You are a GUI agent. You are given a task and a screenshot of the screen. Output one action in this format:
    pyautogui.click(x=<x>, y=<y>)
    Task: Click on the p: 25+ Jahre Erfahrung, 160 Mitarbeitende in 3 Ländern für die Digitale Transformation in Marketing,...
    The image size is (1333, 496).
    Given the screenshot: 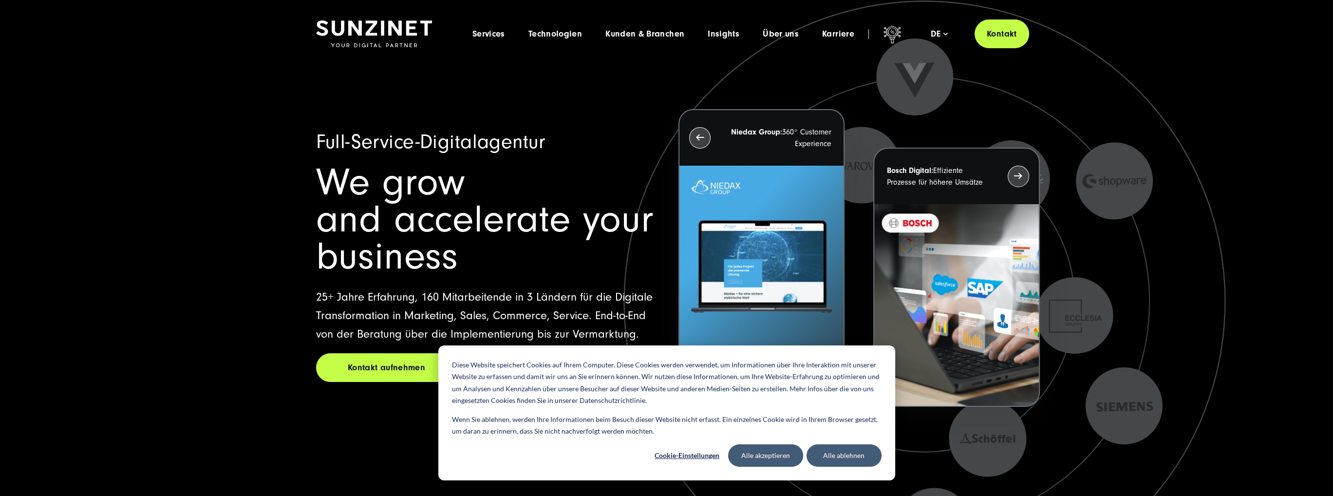 What is the action you would take?
    pyautogui.click(x=486, y=316)
    